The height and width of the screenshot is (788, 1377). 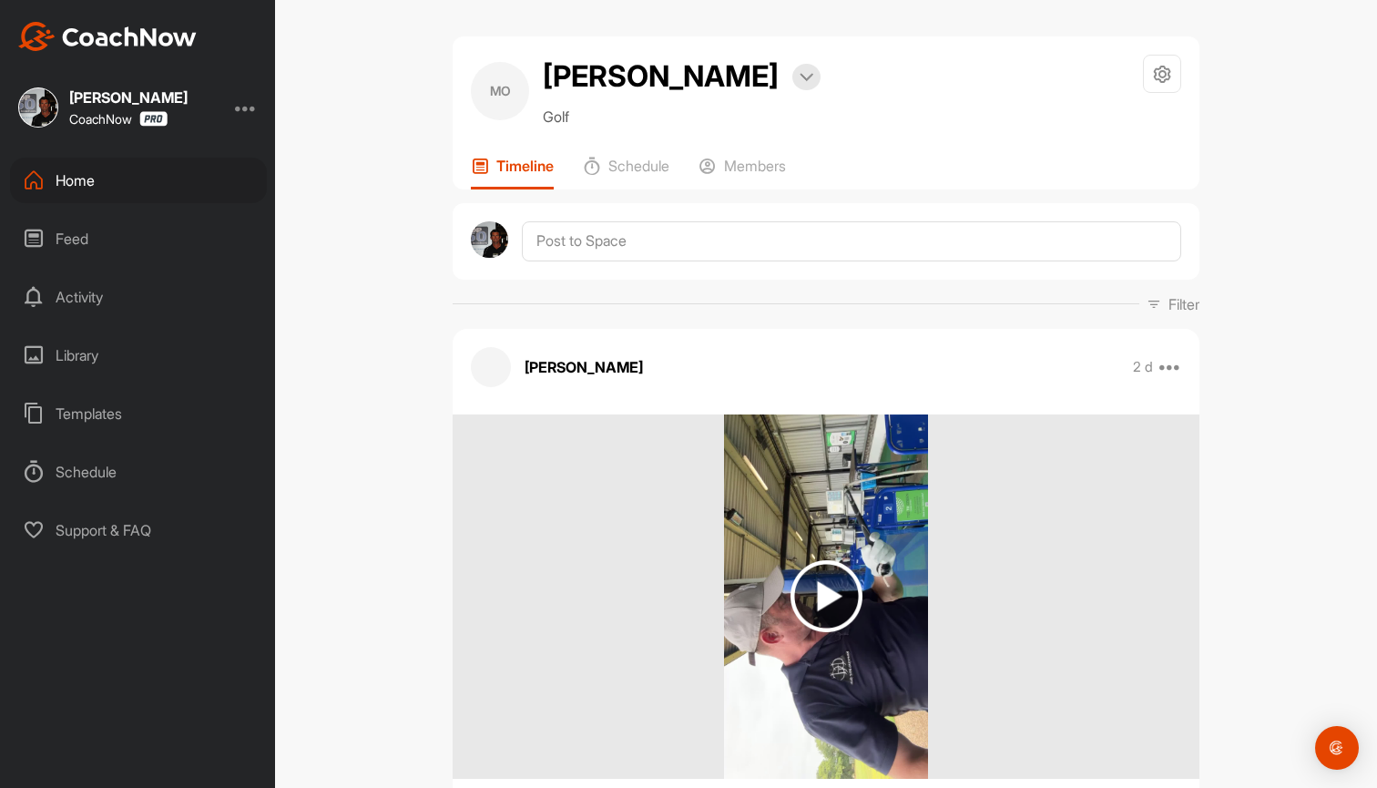 What do you see at coordinates (1184, 304) in the screenshot?
I see `p: Filter` at bounding box center [1184, 304].